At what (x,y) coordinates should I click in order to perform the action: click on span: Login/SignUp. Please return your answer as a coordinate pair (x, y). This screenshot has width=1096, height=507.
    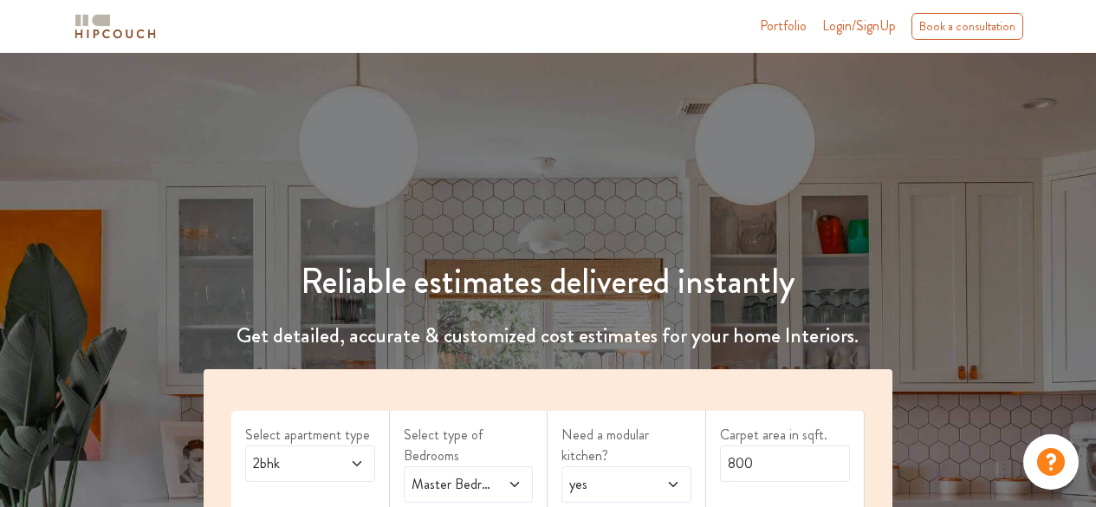
    Looking at the image, I should click on (859, 25).